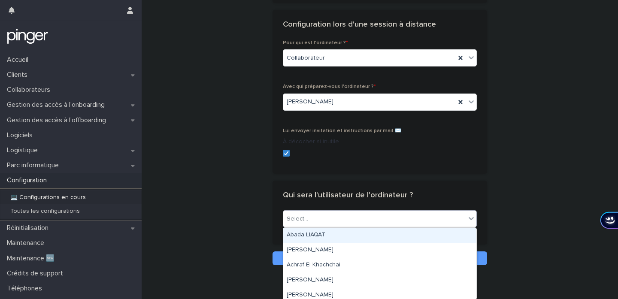  Describe the element at coordinates (315, 43) in the screenshot. I see `span: Pour qui est l'ordinateur ?` at that location.